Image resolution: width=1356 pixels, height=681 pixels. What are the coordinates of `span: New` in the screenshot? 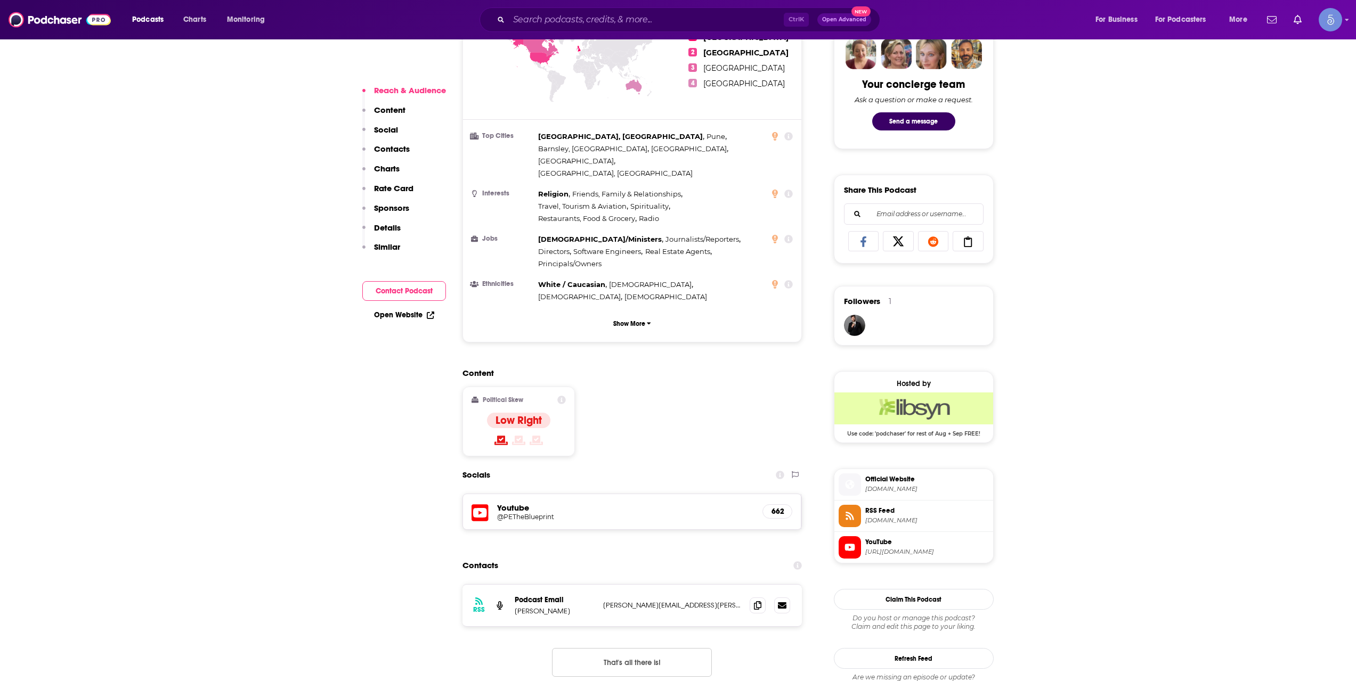 It's located at (861, 11).